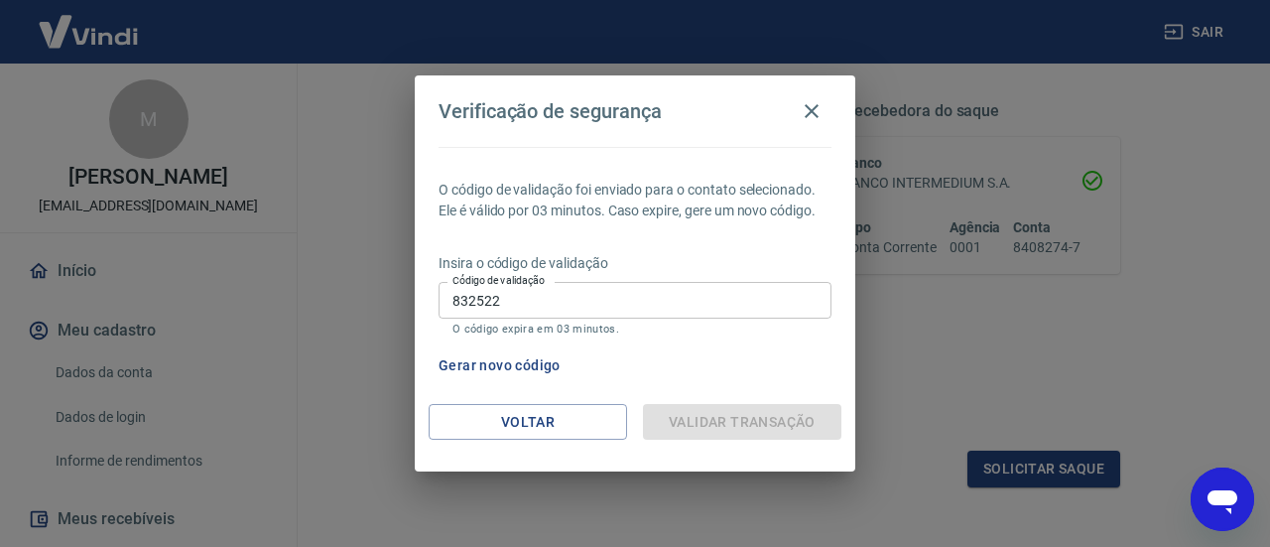 This screenshot has width=1270, height=547. I want to click on label: Código de validação, so click(498, 280).